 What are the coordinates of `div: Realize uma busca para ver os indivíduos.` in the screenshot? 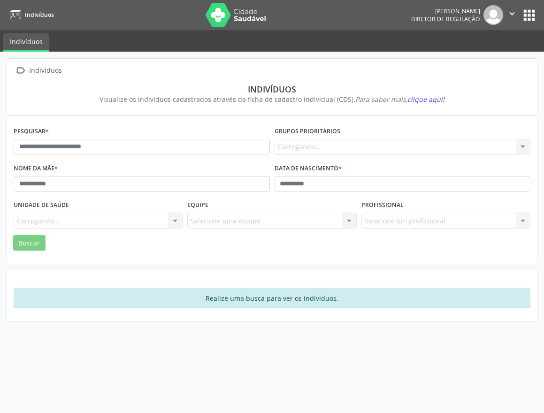 It's located at (272, 298).